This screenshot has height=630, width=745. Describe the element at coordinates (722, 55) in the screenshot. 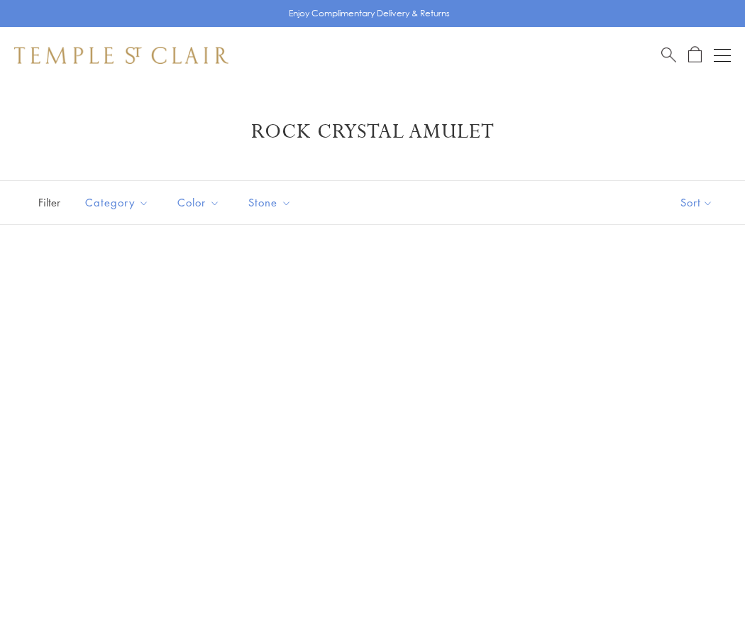

I see `button: Open navigation` at that location.